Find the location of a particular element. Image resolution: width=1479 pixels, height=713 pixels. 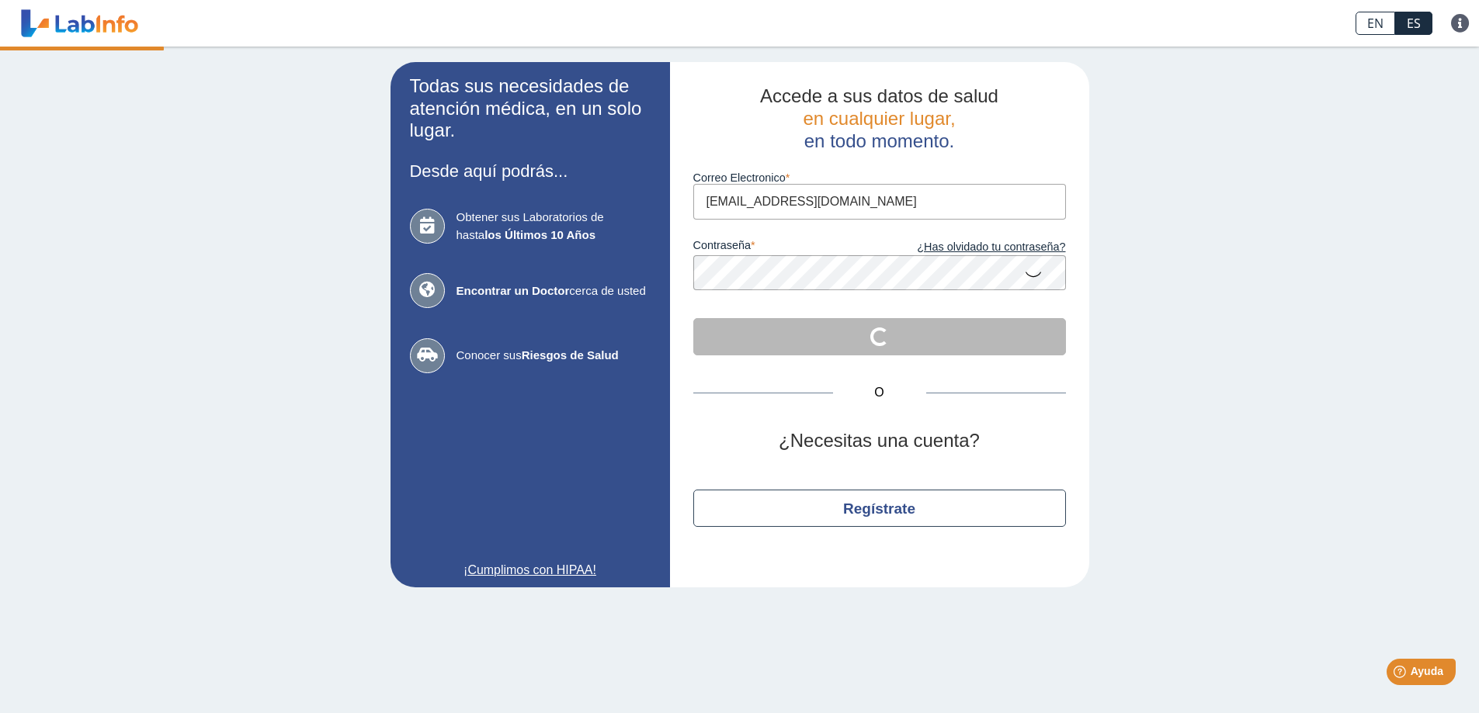

a: ¡Cumplimos con HIPAA! is located at coordinates (530, 570).